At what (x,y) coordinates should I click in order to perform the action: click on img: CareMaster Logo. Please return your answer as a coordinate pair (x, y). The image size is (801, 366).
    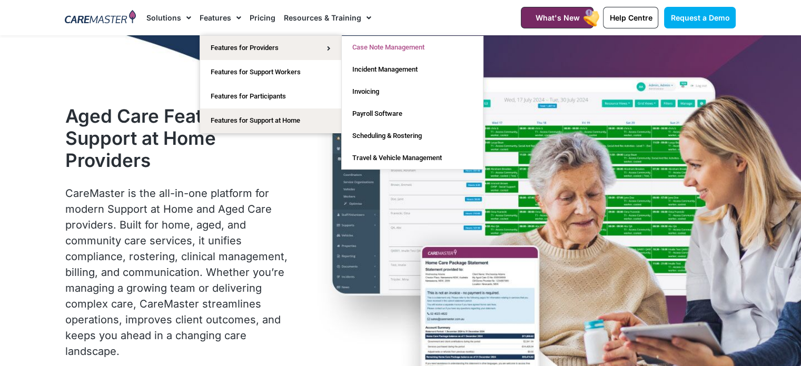
    Looking at the image, I should click on (100, 18).